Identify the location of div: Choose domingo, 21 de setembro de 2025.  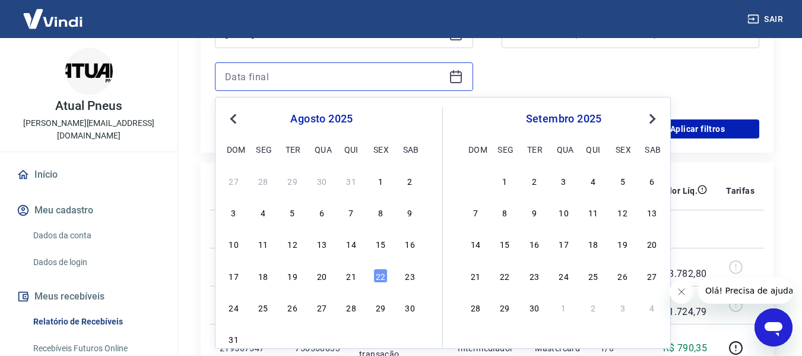
(476, 275).